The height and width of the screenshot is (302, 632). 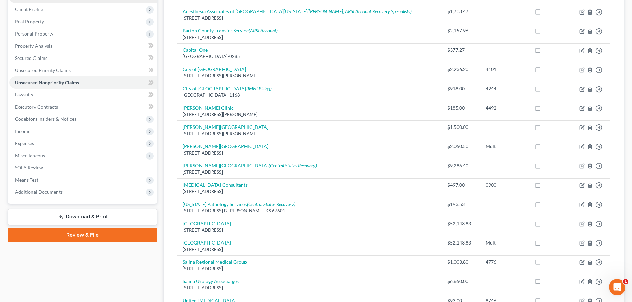 I want to click on div: $6,650.00, so click(x=461, y=281).